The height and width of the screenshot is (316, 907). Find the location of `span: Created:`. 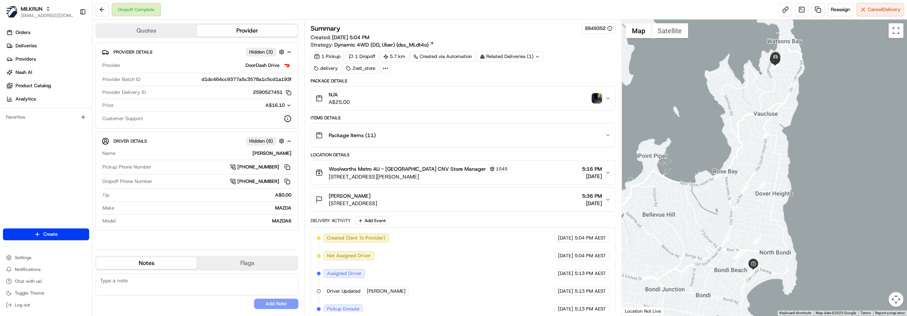

span: Created: is located at coordinates (340, 37).